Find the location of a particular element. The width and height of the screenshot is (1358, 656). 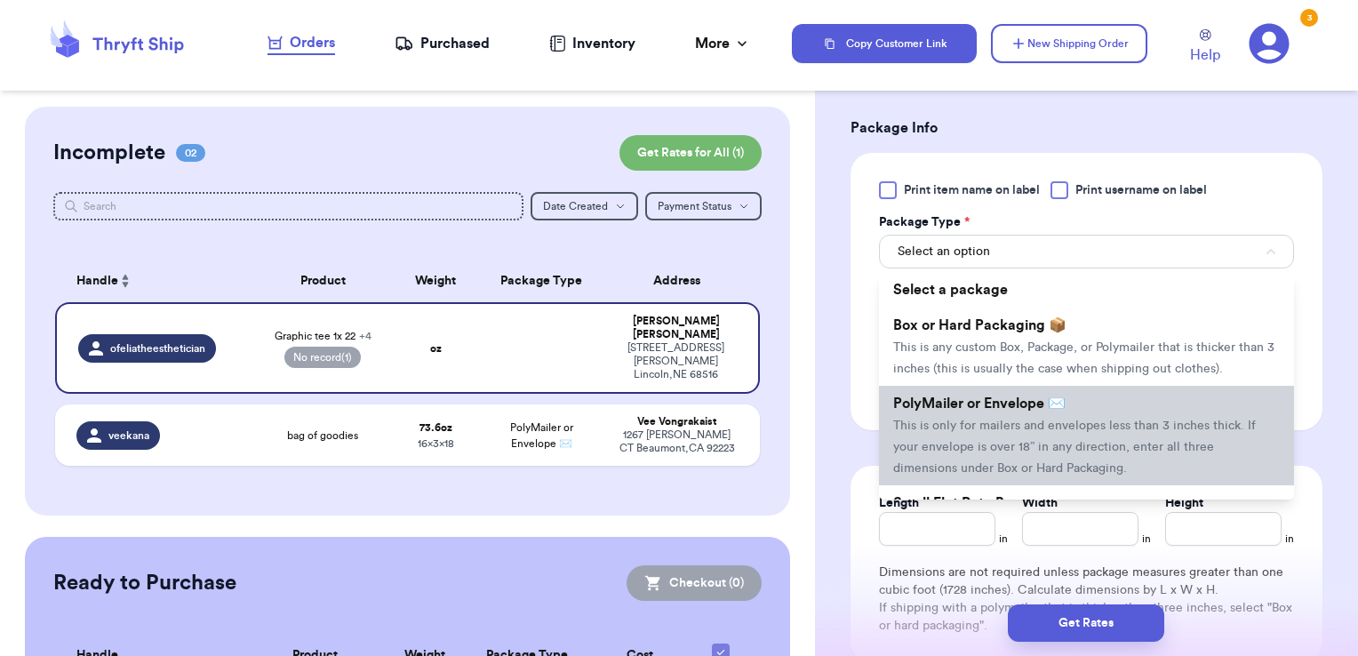

div: 3 is located at coordinates (1309, 18).